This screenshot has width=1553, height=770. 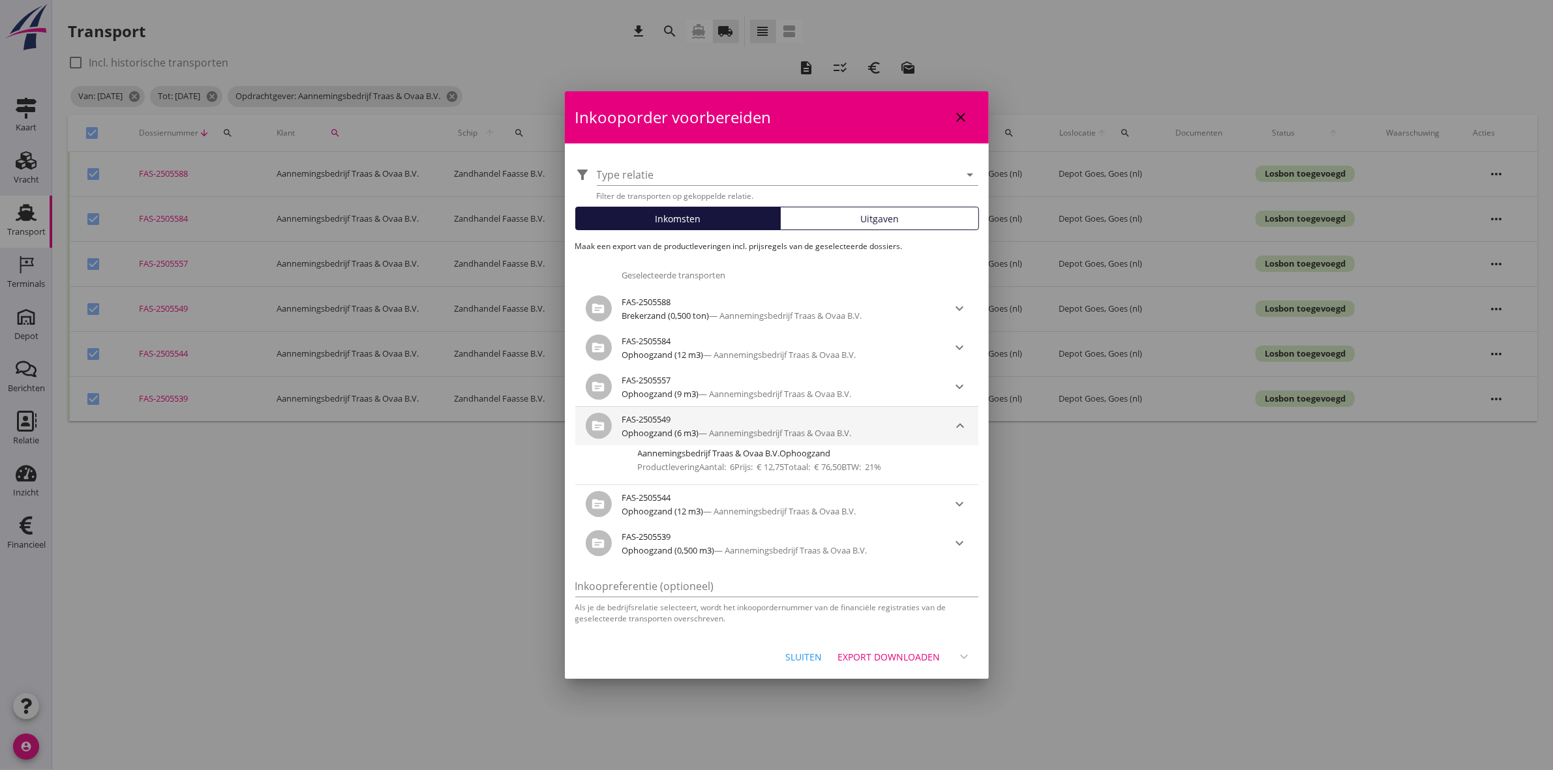 I want to click on button: Export downloaden, so click(x=889, y=657).